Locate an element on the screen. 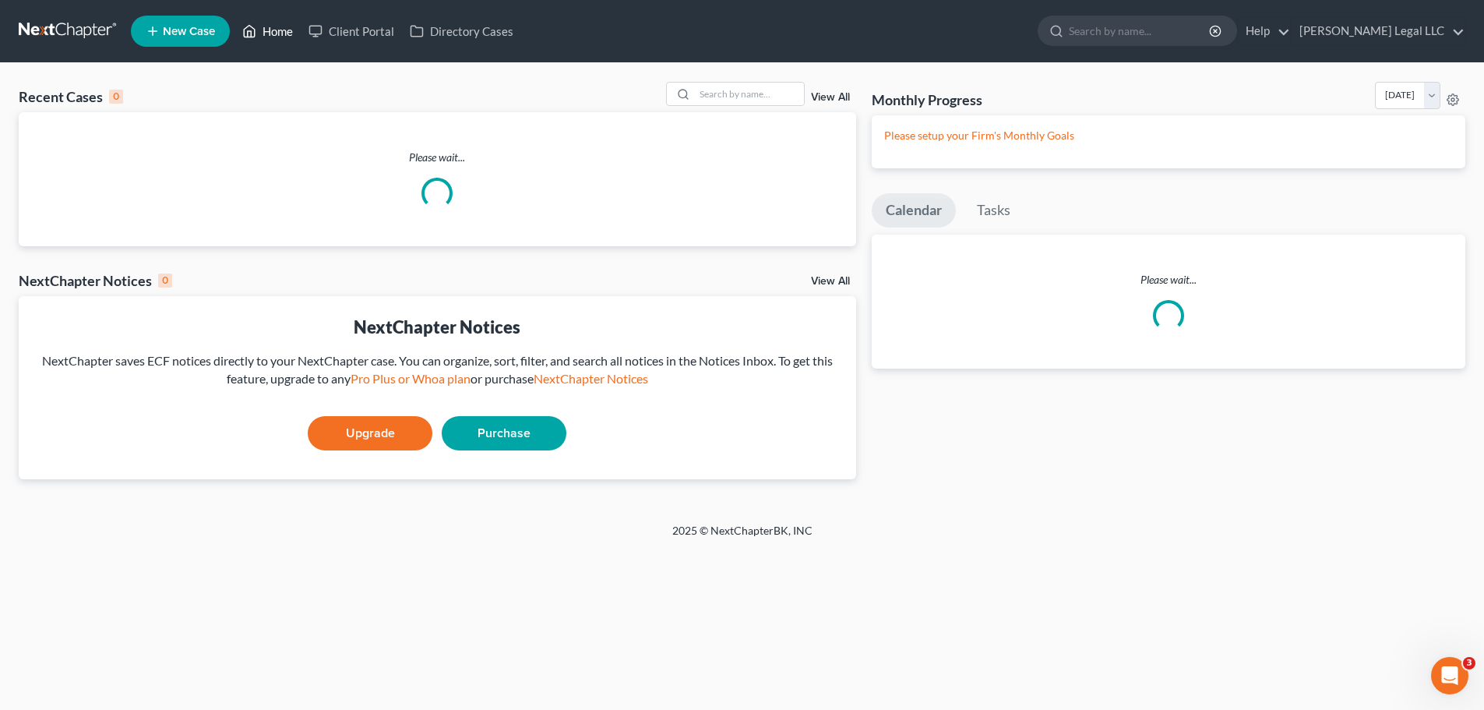 The image size is (1484, 710). h3: Monthly Progress is located at coordinates (927, 100).